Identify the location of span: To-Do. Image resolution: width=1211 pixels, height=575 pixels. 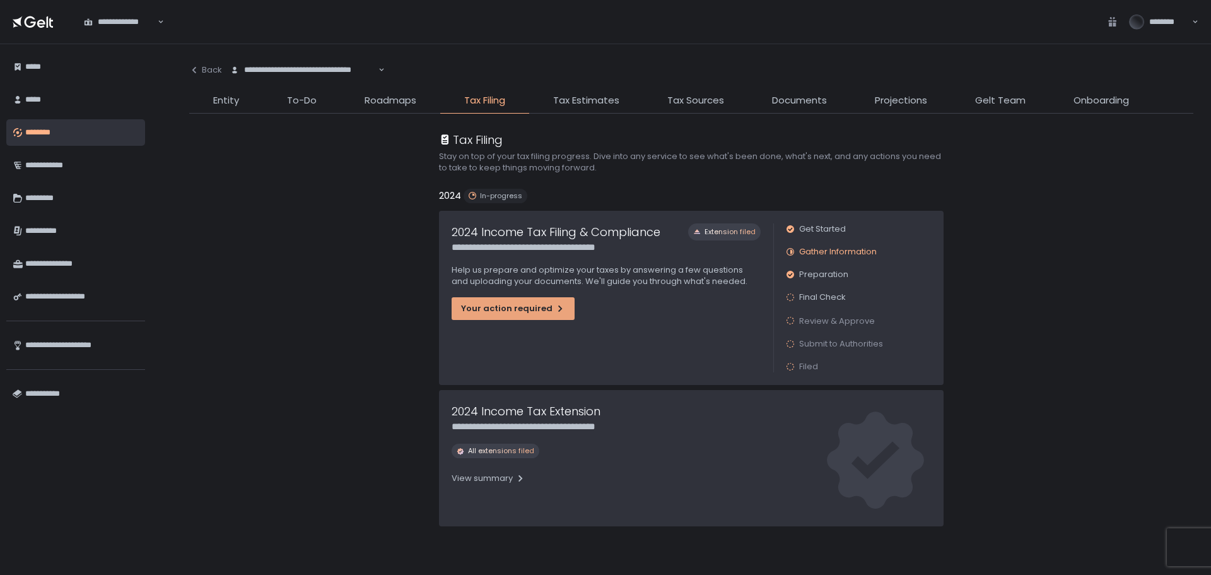
(301, 100).